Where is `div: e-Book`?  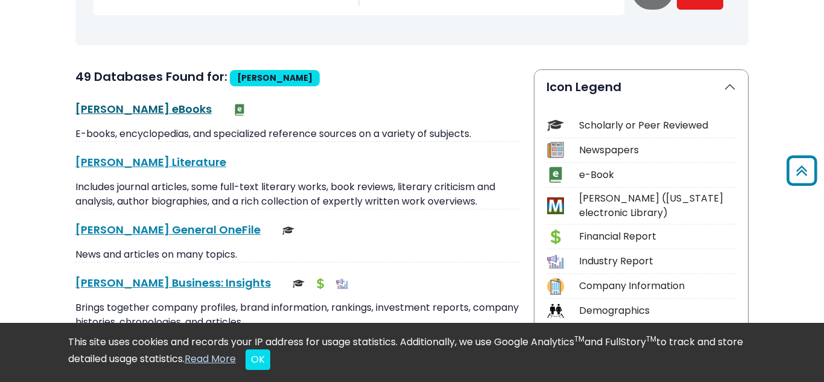
div: e-Book is located at coordinates (658, 175).